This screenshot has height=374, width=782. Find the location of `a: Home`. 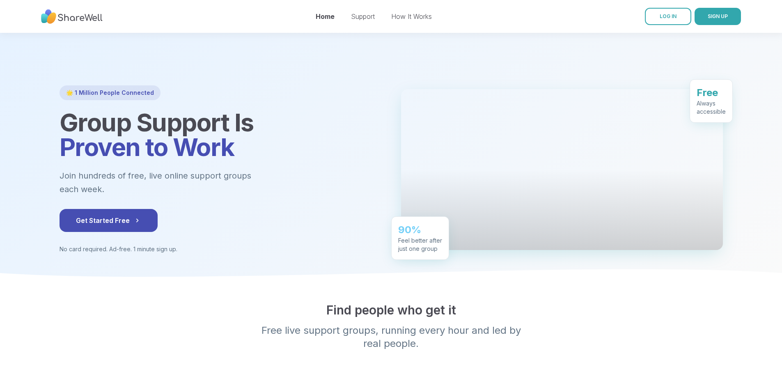

a: Home is located at coordinates (325, 16).